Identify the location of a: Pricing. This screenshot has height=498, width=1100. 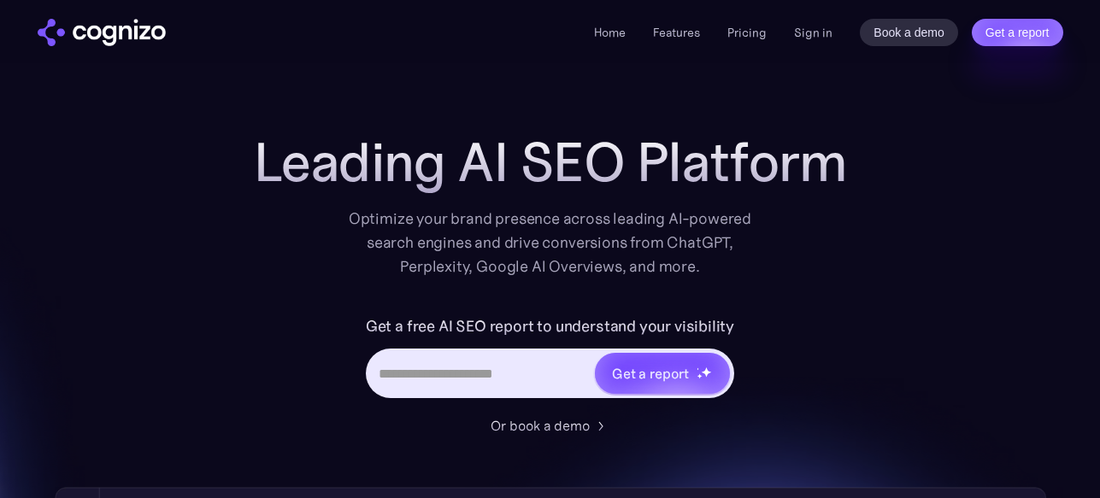
(747, 32).